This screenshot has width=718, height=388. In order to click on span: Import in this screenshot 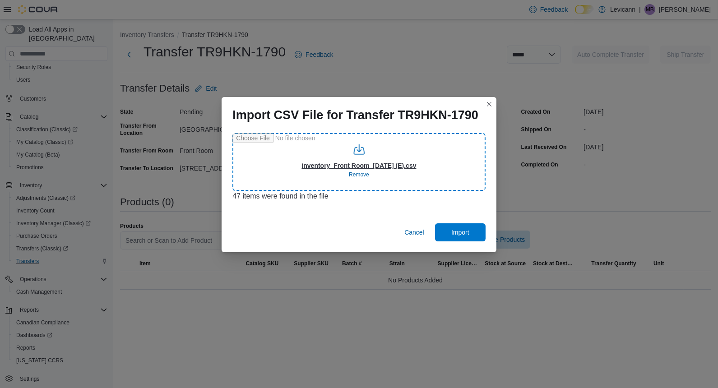, I will do `click(460, 232)`.